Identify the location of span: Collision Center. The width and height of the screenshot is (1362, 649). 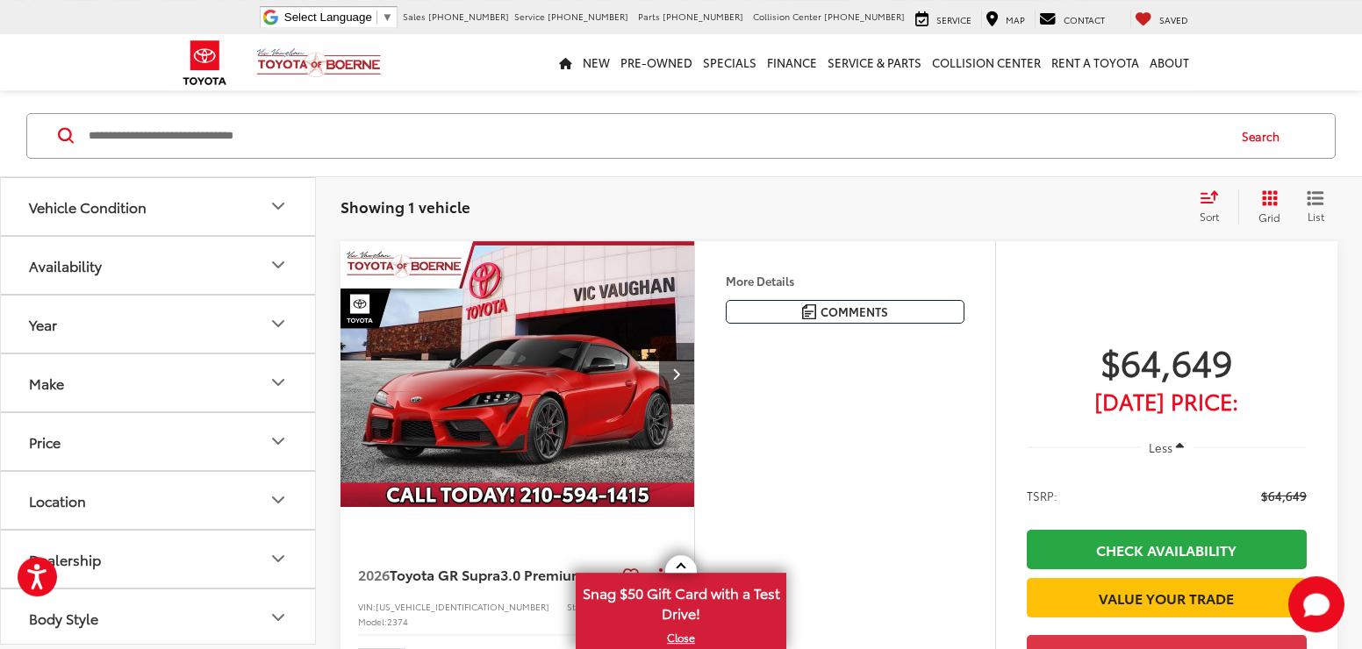
(787, 16).